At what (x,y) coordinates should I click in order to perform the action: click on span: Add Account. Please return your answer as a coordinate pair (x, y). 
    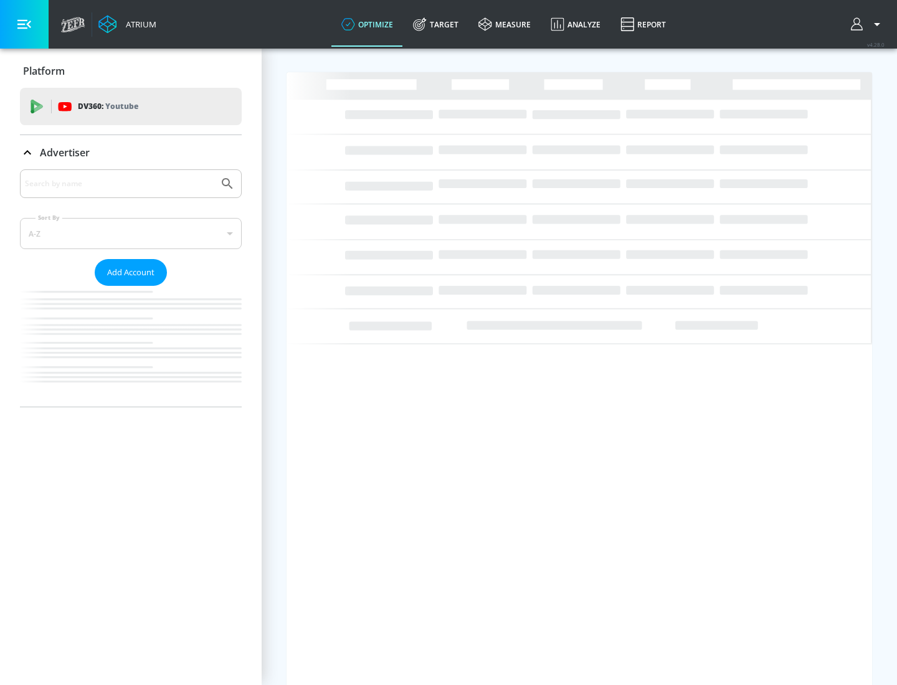
    Looking at the image, I should click on (131, 272).